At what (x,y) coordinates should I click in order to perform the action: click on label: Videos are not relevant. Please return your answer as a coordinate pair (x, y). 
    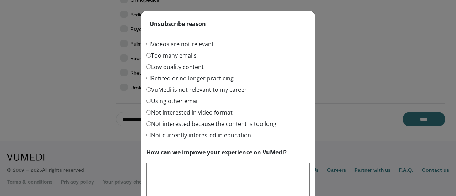
    Looking at the image, I should click on (180, 44).